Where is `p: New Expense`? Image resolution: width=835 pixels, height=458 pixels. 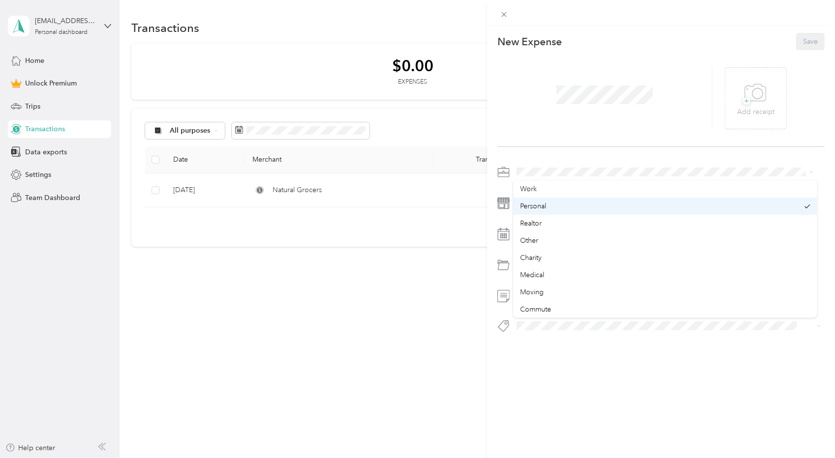 p: New Expense is located at coordinates (529, 42).